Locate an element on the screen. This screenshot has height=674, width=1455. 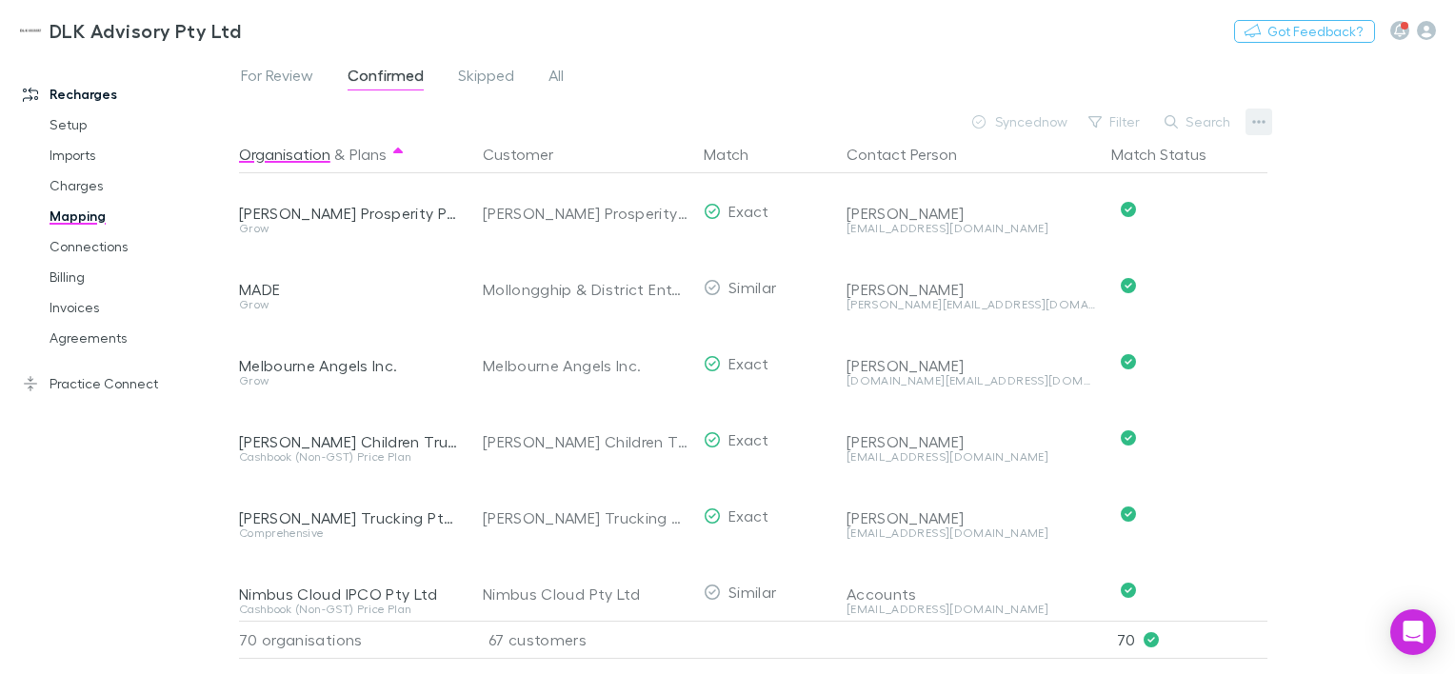
img: DLK Advisory Pty Ltd's Logo is located at coordinates (30, 30).